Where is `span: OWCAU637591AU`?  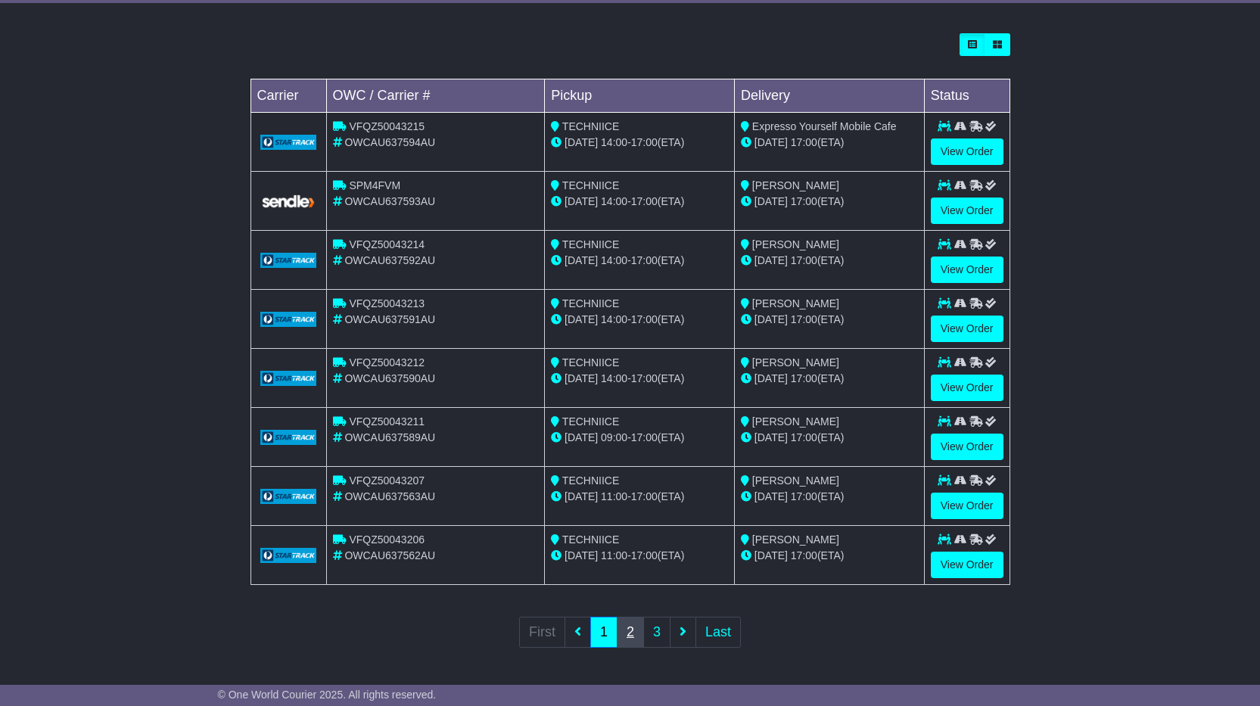 span: OWCAU637591AU is located at coordinates (390, 319).